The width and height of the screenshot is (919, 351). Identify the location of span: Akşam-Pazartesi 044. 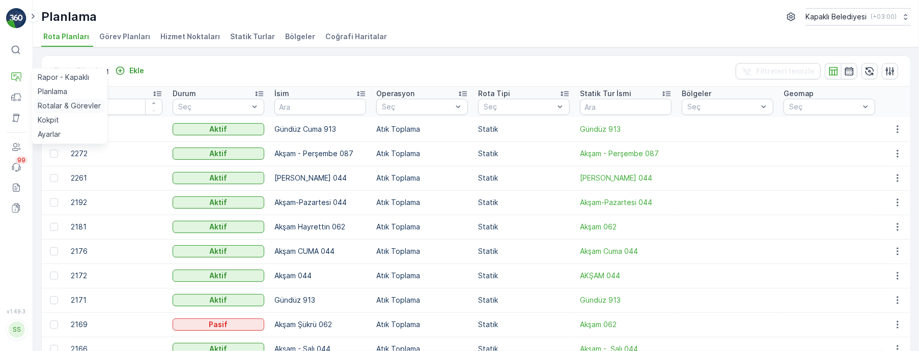
(626, 203).